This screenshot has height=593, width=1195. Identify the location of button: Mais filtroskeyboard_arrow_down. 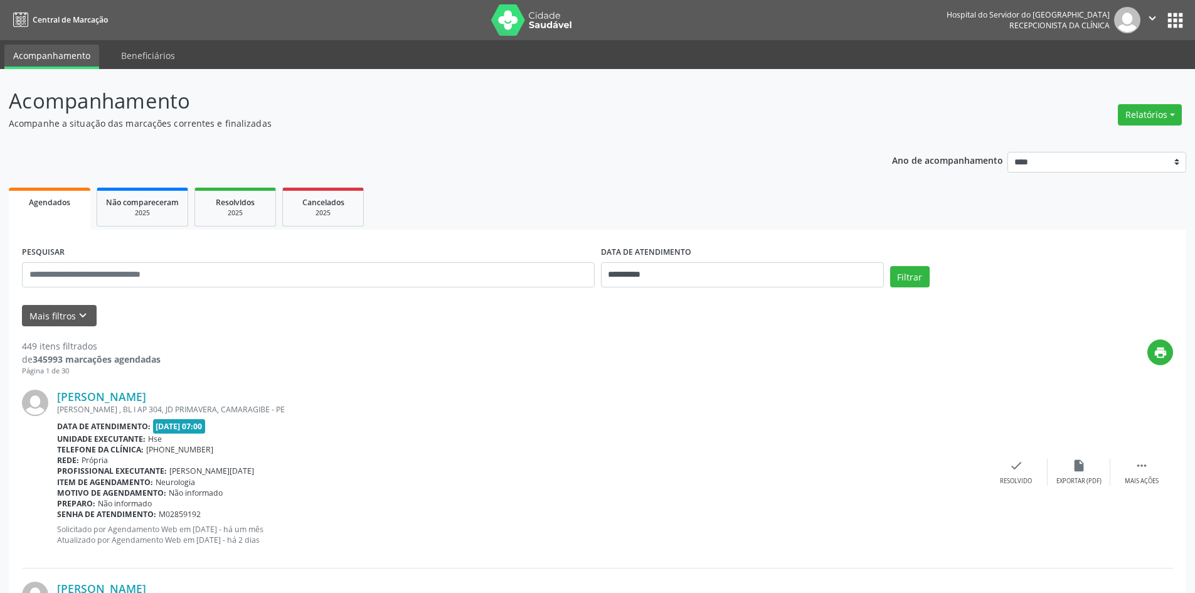
(59, 316).